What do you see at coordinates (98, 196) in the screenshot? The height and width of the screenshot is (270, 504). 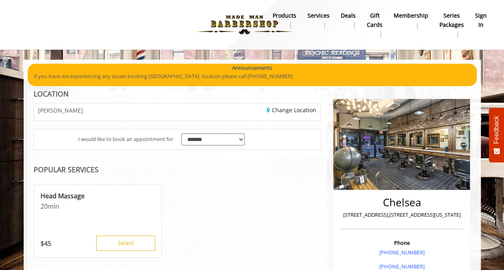 I see `p: Head Massage` at bounding box center [98, 196].